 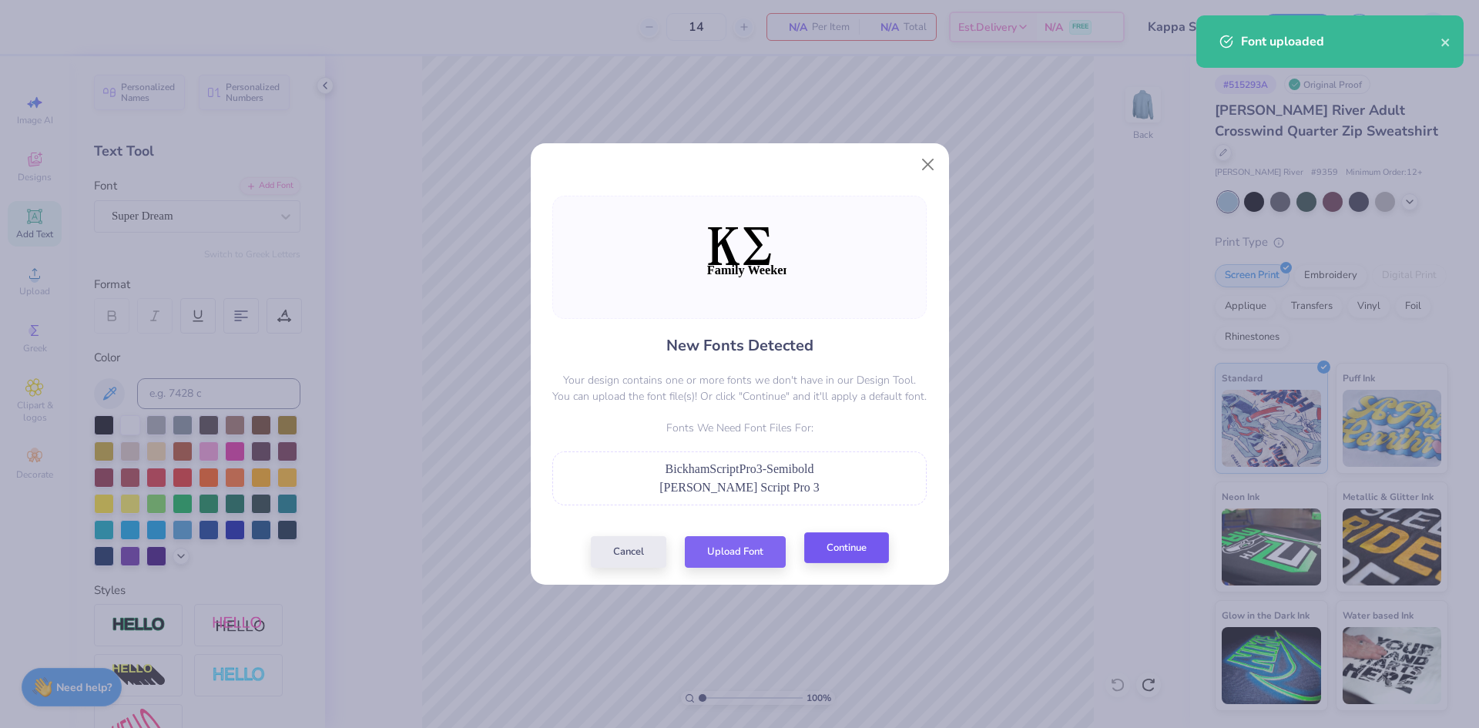 What do you see at coordinates (628, 551) in the screenshot?
I see `button: Cancel` at bounding box center [628, 551].